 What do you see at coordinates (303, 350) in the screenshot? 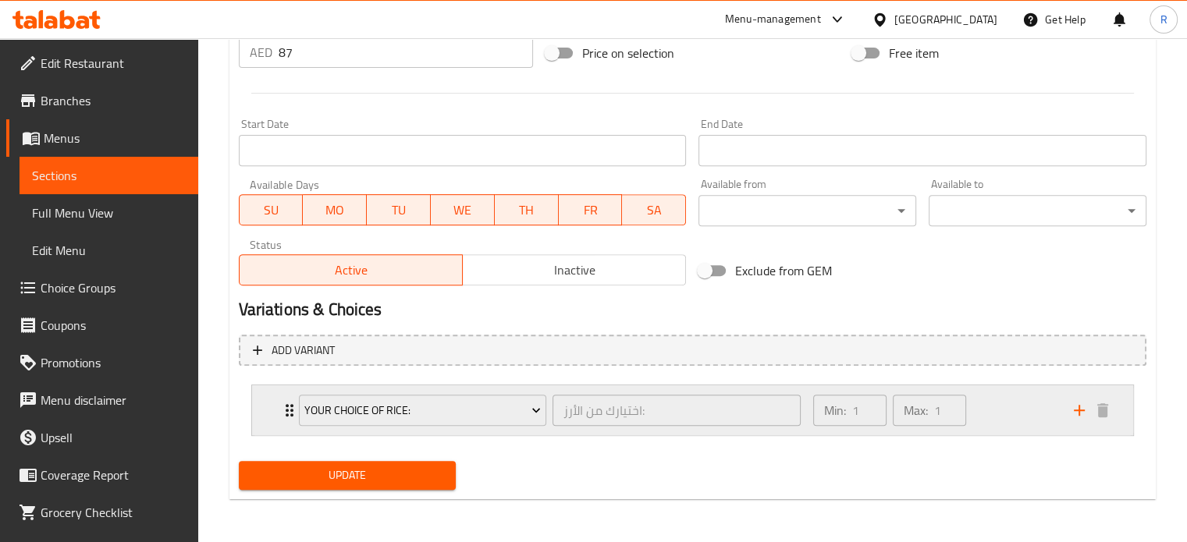
I see `span: Add variant` at bounding box center [303, 350].